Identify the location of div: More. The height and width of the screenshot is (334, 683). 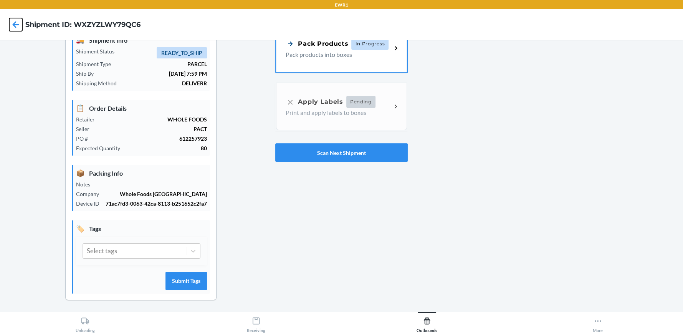
(598, 323).